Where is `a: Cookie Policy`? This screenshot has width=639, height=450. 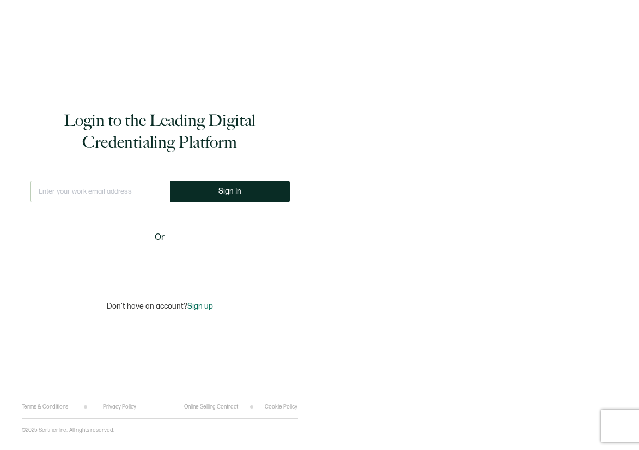
a: Cookie Policy is located at coordinates (281, 407).